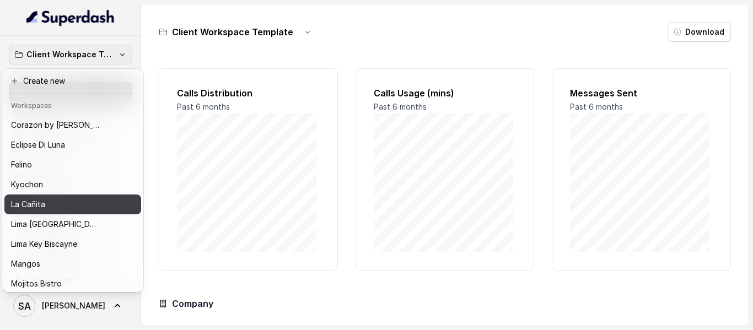 The width and height of the screenshot is (753, 330). I want to click on p: La Cañita, so click(28, 204).